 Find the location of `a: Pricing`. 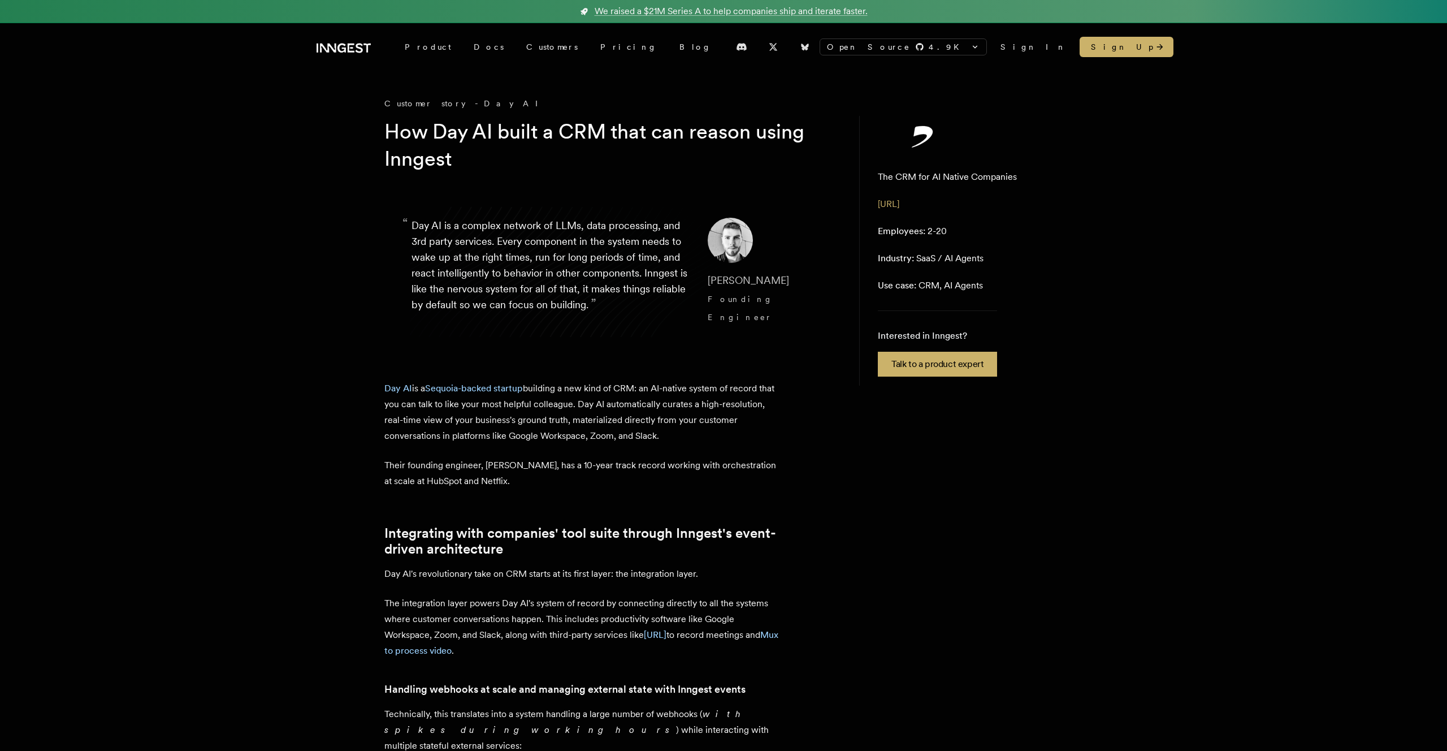

a: Pricing is located at coordinates (629, 47).